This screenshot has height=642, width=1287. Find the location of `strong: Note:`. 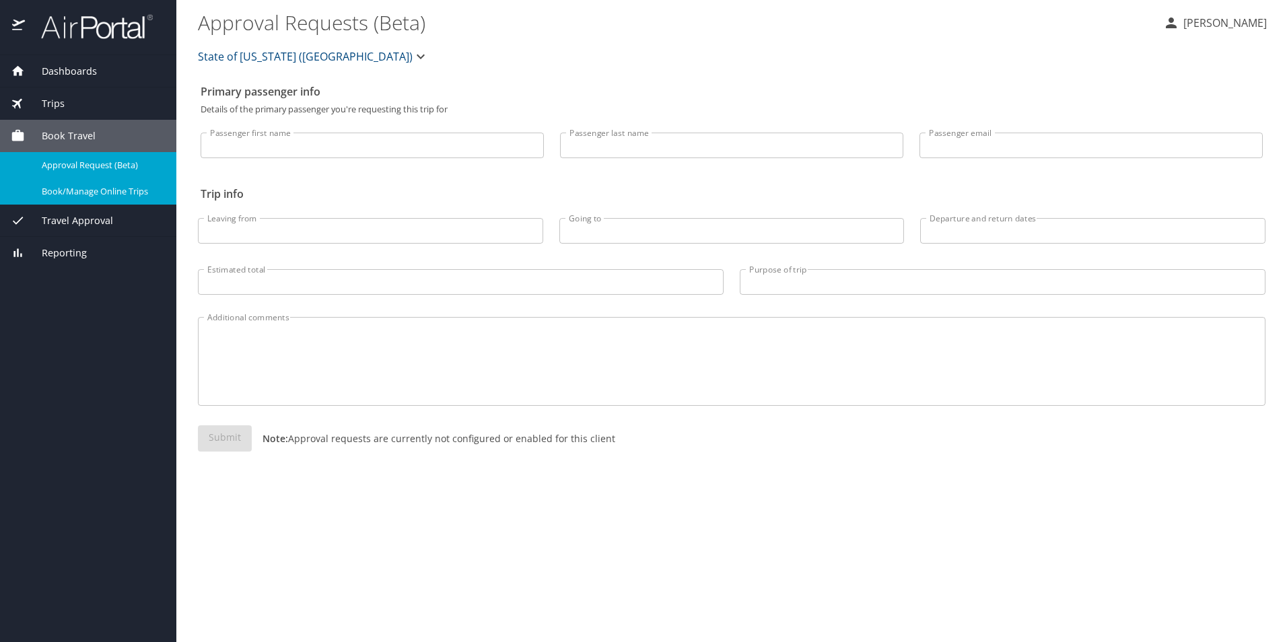

strong: Note: is located at coordinates (275, 438).